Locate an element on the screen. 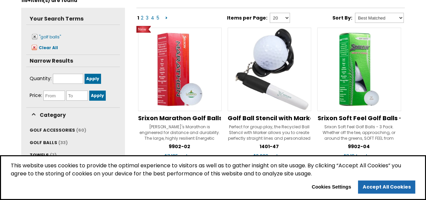 The width and height of the screenshot is (426, 200). span: $7.165 is located at coordinates (179, 156).